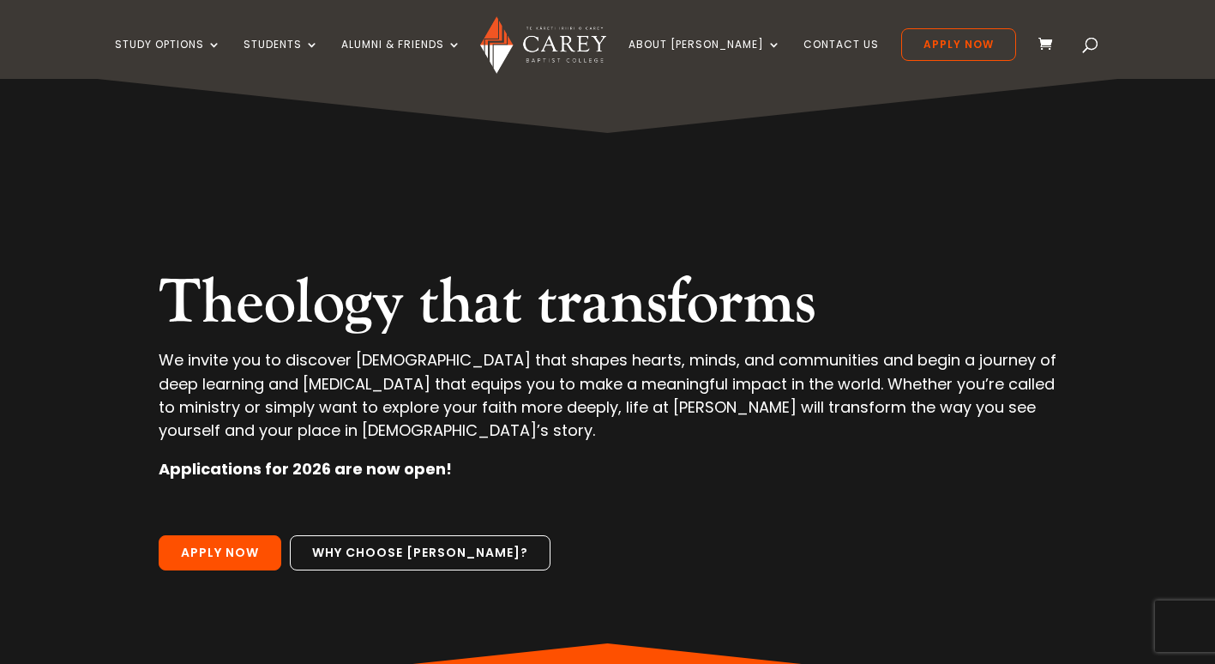  I want to click on a: Contact Us, so click(841, 58).